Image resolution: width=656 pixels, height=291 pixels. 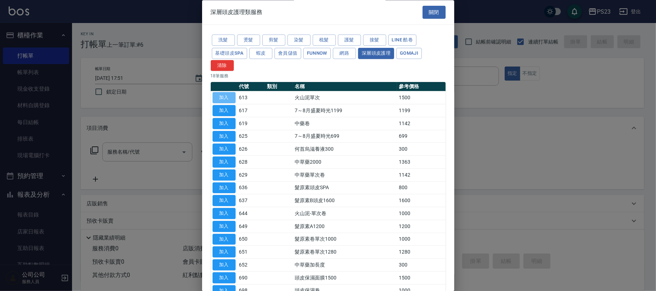 What do you see at coordinates (409, 53) in the screenshot?
I see `button: Gomaji` at bounding box center [409, 53].